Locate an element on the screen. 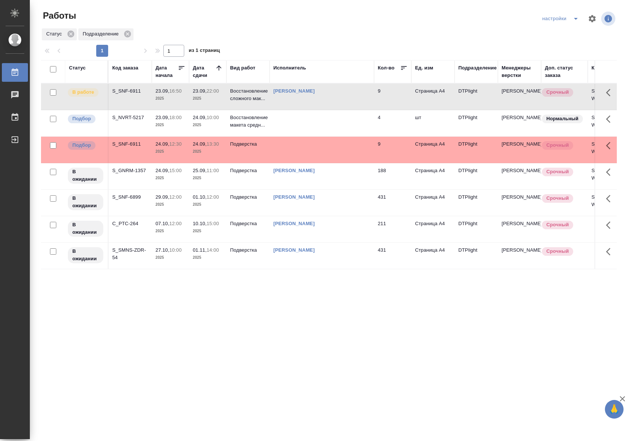 Image resolution: width=631 pixels, height=441 pixels. td: 211 is located at coordinates (393, 229).